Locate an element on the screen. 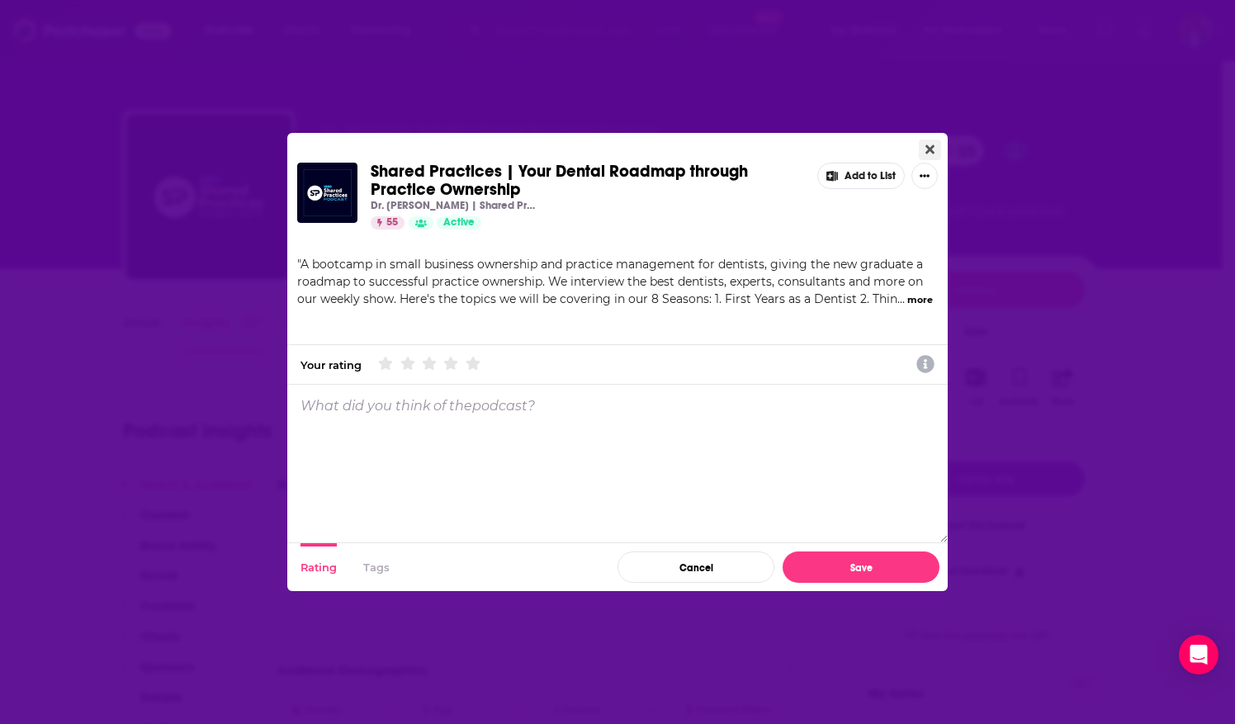 The height and width of the screenshot is (724, 1235). button: more is located at coordinates (920, 300).